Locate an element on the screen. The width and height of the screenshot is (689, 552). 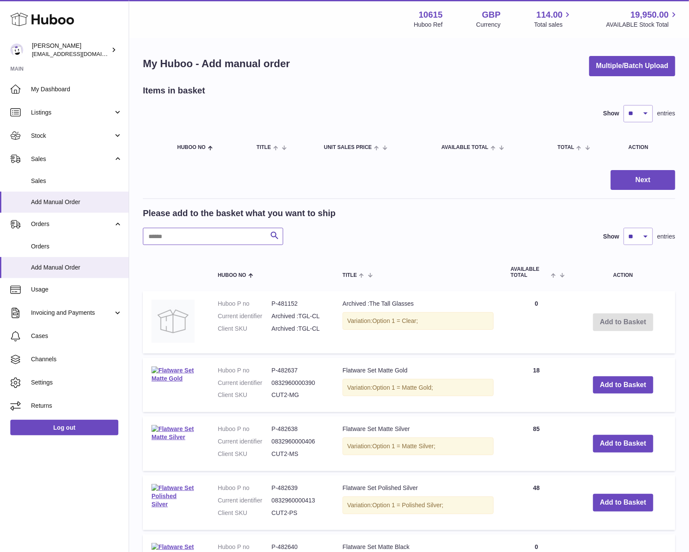
span: Option 1 = Matte Gold; is located at coordinates (402, 387).